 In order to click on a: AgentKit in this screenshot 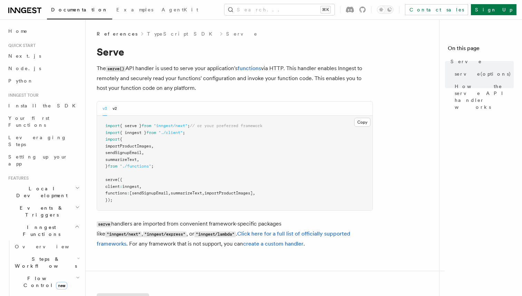, I will do `click(180, 10)`.